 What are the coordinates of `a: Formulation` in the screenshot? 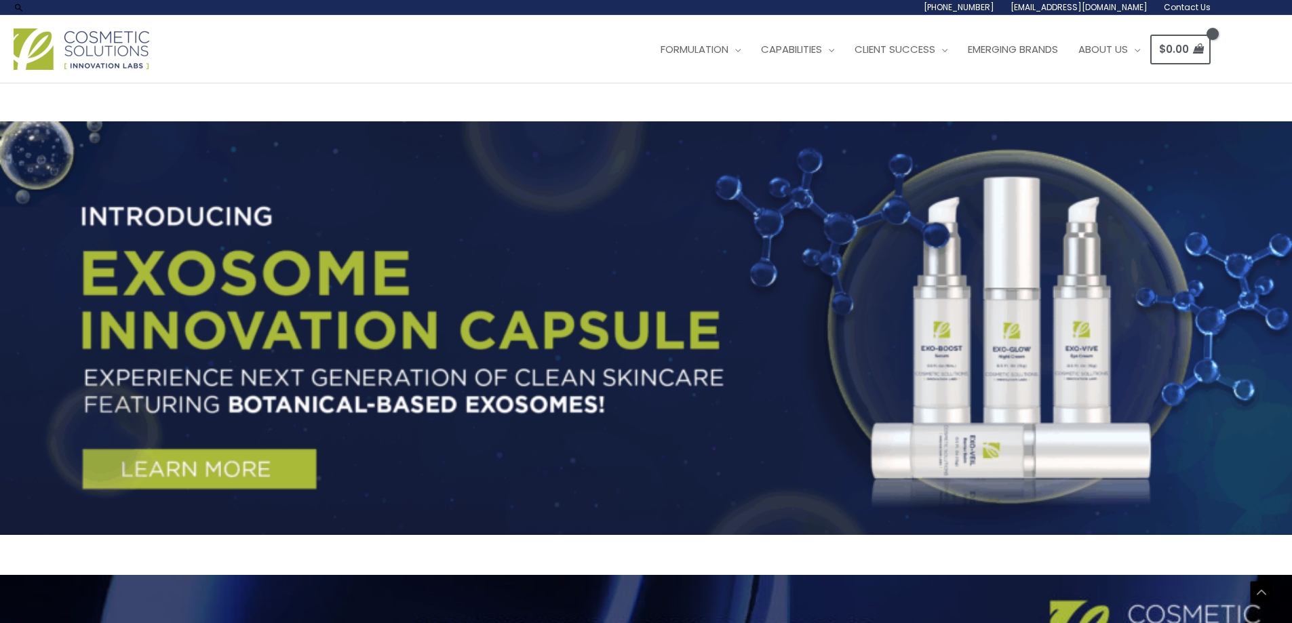 It's located at (701, 50).